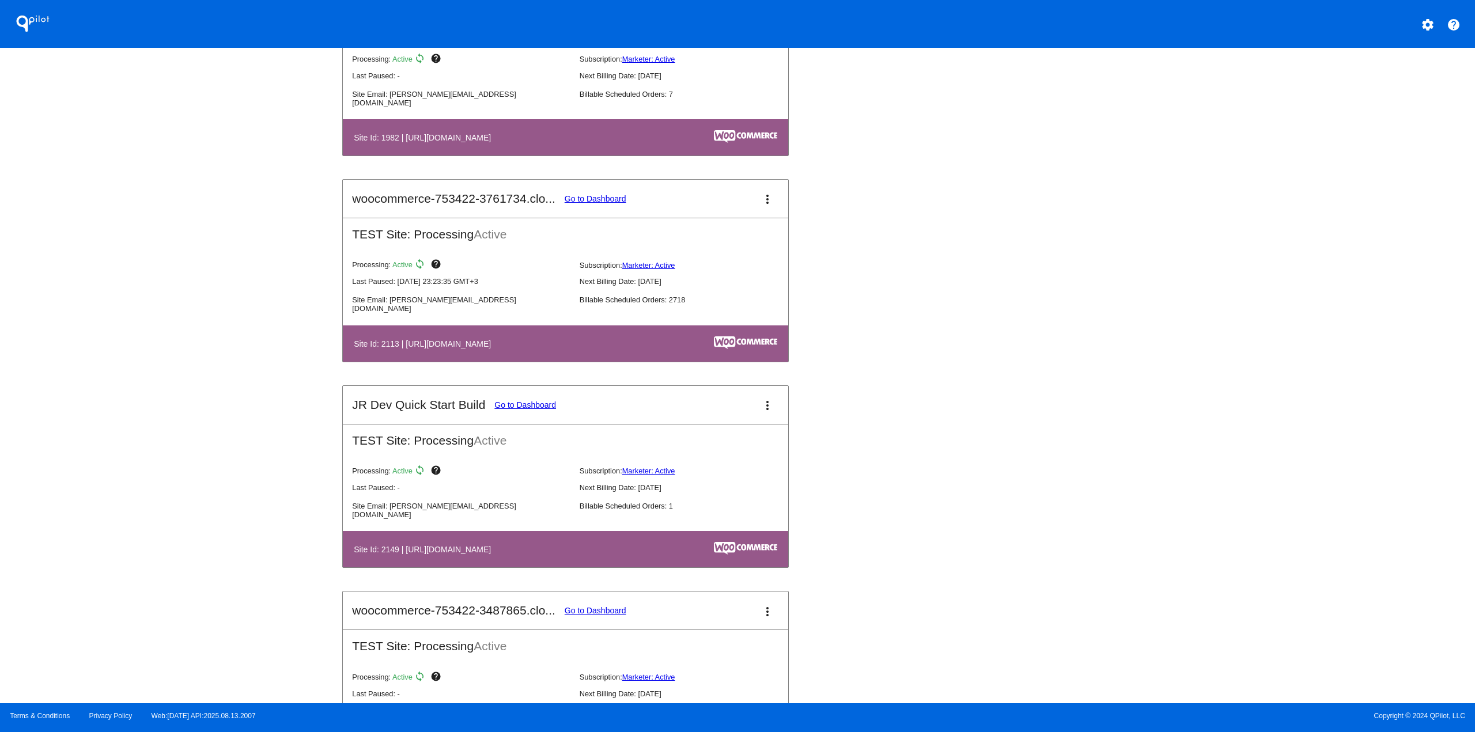  I want to click on a: Privacy Policy, so click(111, 716).